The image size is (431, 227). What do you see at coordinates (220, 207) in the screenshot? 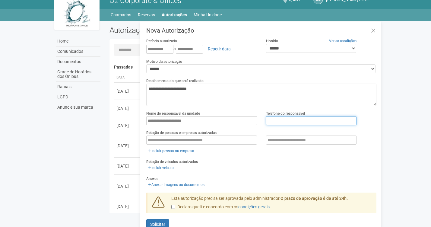
I see `label: Declaro que li e concordo com os` at bounding box center [220, 207].